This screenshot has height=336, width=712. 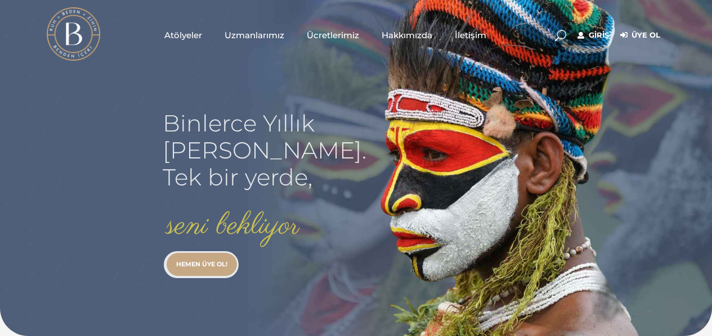 What do you see at coordinates (254, 35) in the screenshot?
I see `span: Uzmanlarımız` at bounding box center [254, 35].